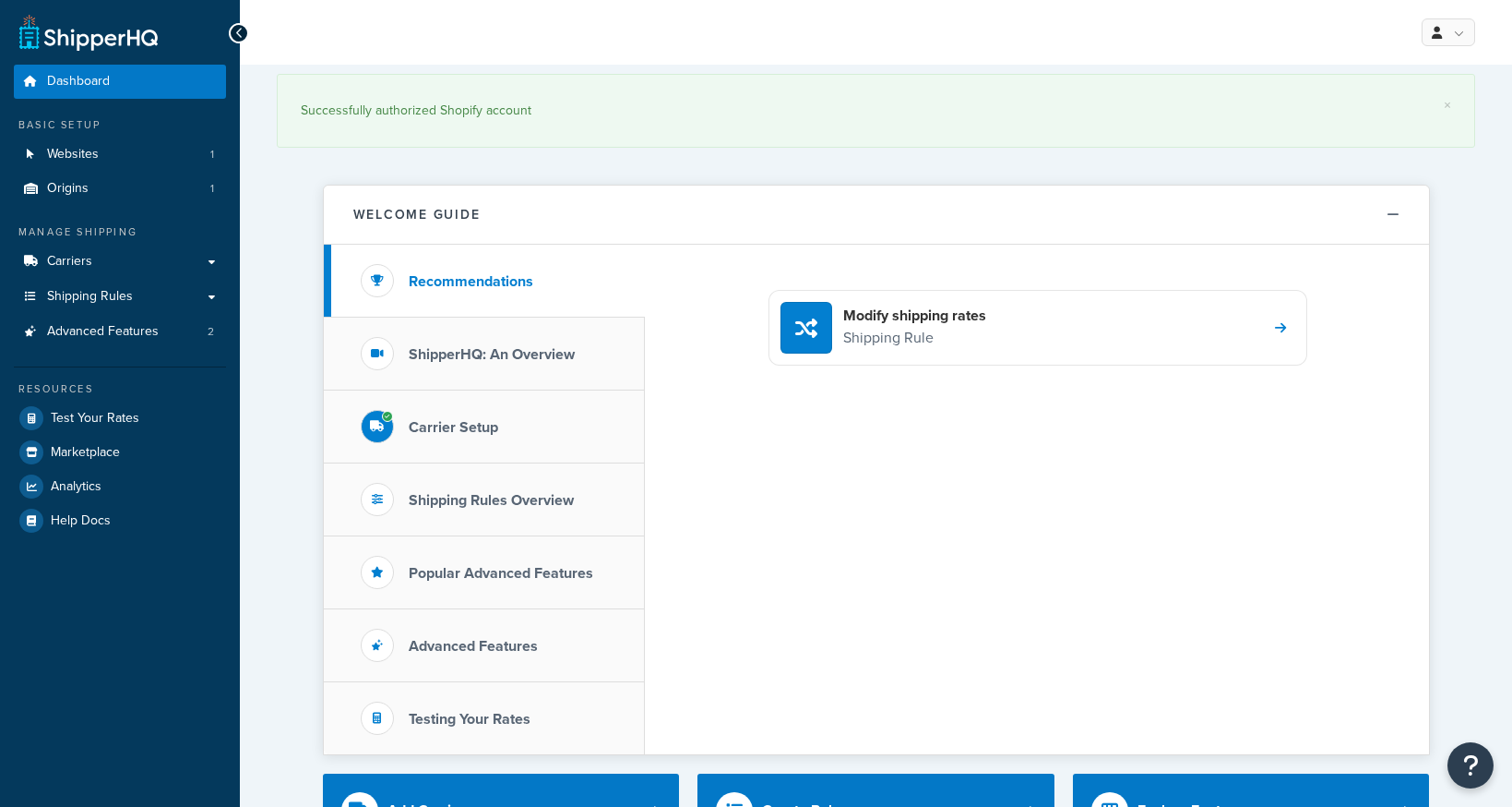  What do you see at coordinates (76, 487) in the screenshot?
I see `span: Analytics` at bounding box center [76, 487].